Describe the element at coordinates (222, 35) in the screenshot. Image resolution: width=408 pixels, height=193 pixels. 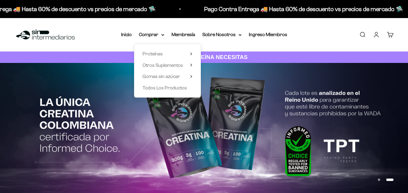
I see `summary: Sobre Nosotros` at that location.